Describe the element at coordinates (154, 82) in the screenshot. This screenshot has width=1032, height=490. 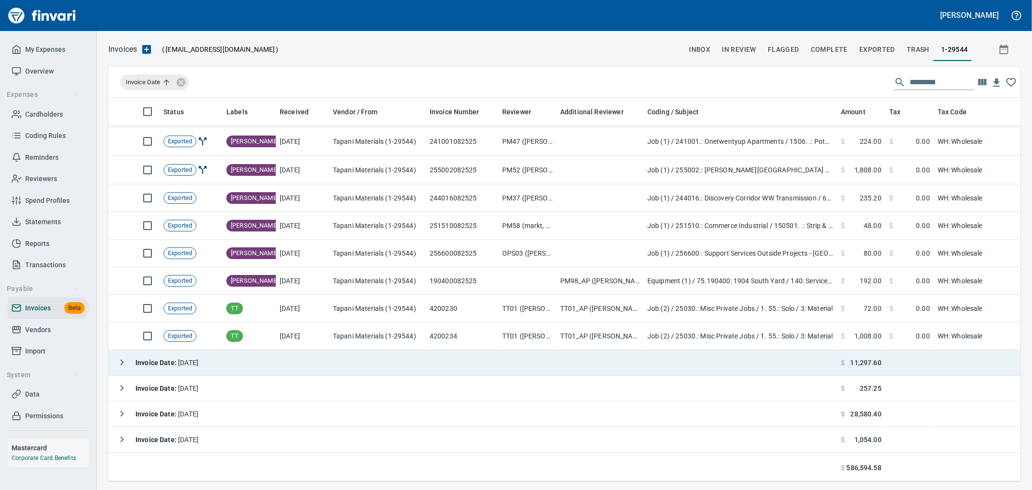
I see `div: Invoice Date` at that location.